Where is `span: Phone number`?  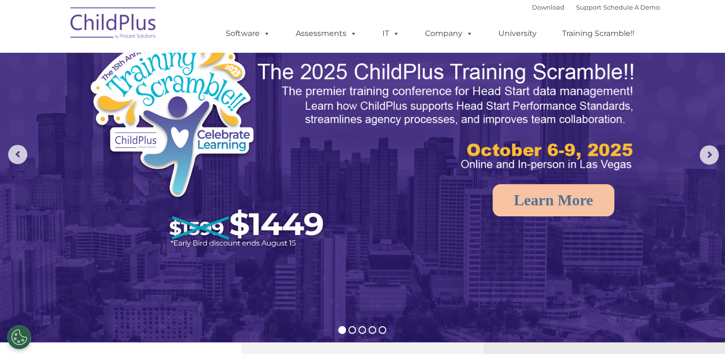 span: Phone number is located at coordinates (153, 106).